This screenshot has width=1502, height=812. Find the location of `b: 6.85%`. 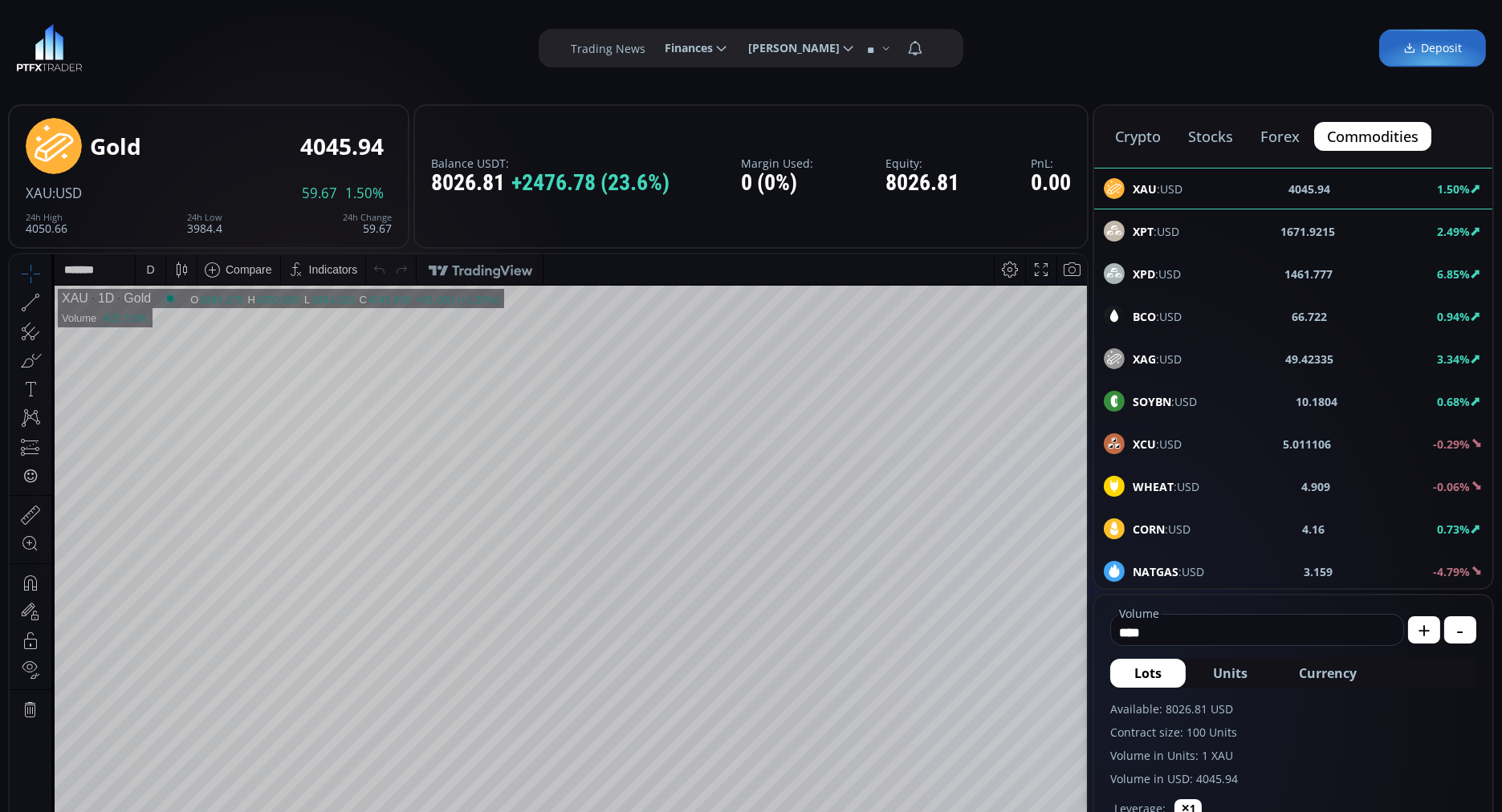

b: 6.85% is located at coordinates (1452, 274).